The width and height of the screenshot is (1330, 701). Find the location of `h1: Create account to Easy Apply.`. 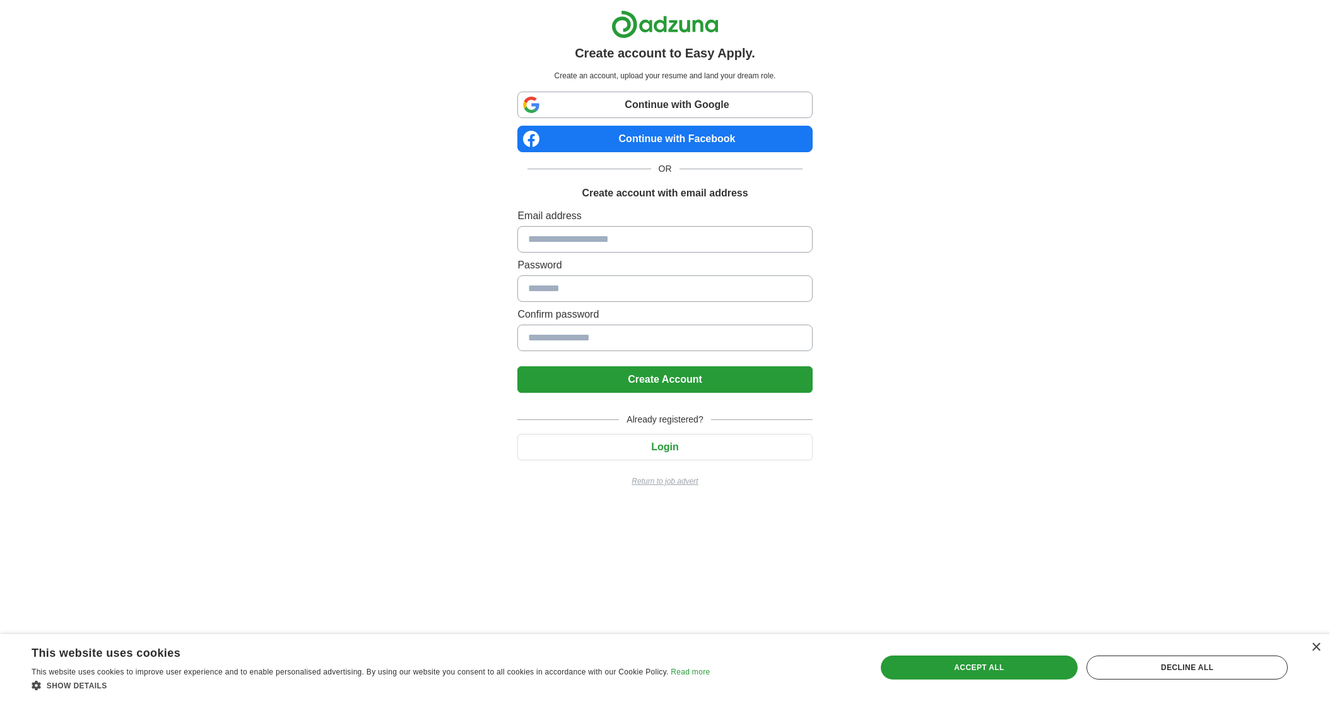

h1: Create account to Easy Apply. is located at coordinates (665, 53).